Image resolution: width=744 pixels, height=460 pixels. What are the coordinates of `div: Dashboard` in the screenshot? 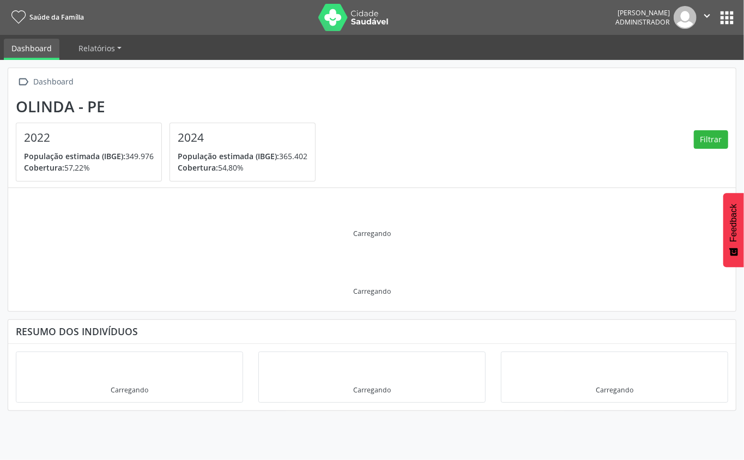 It's located at (53, 82).